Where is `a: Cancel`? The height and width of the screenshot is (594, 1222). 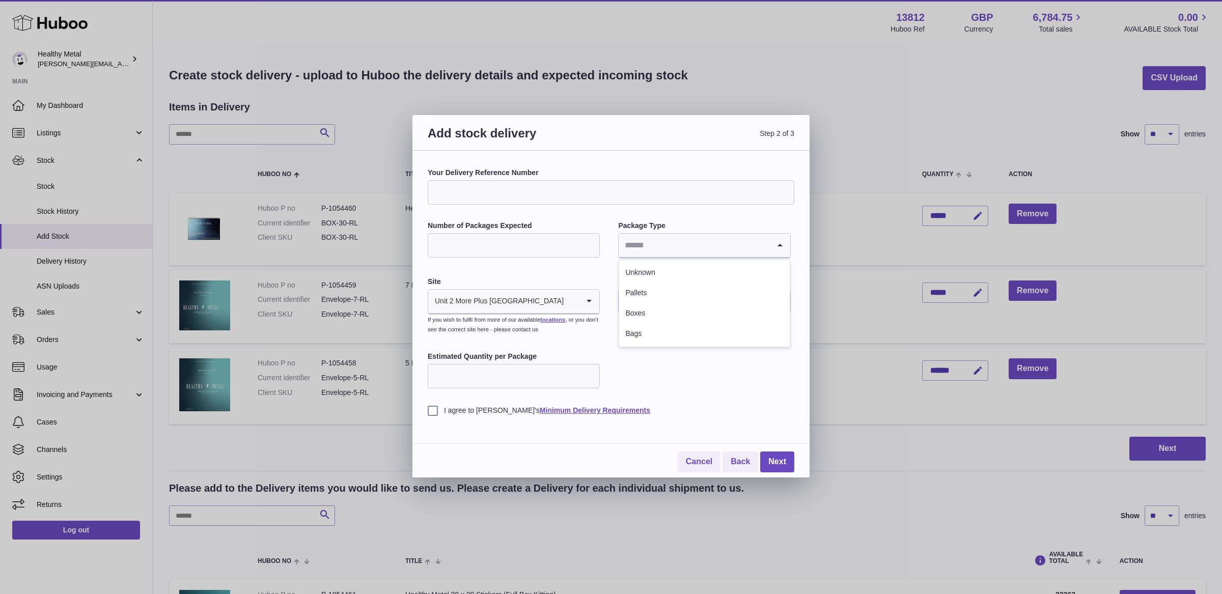 a: Cancel is located at coordinates (699, 462).